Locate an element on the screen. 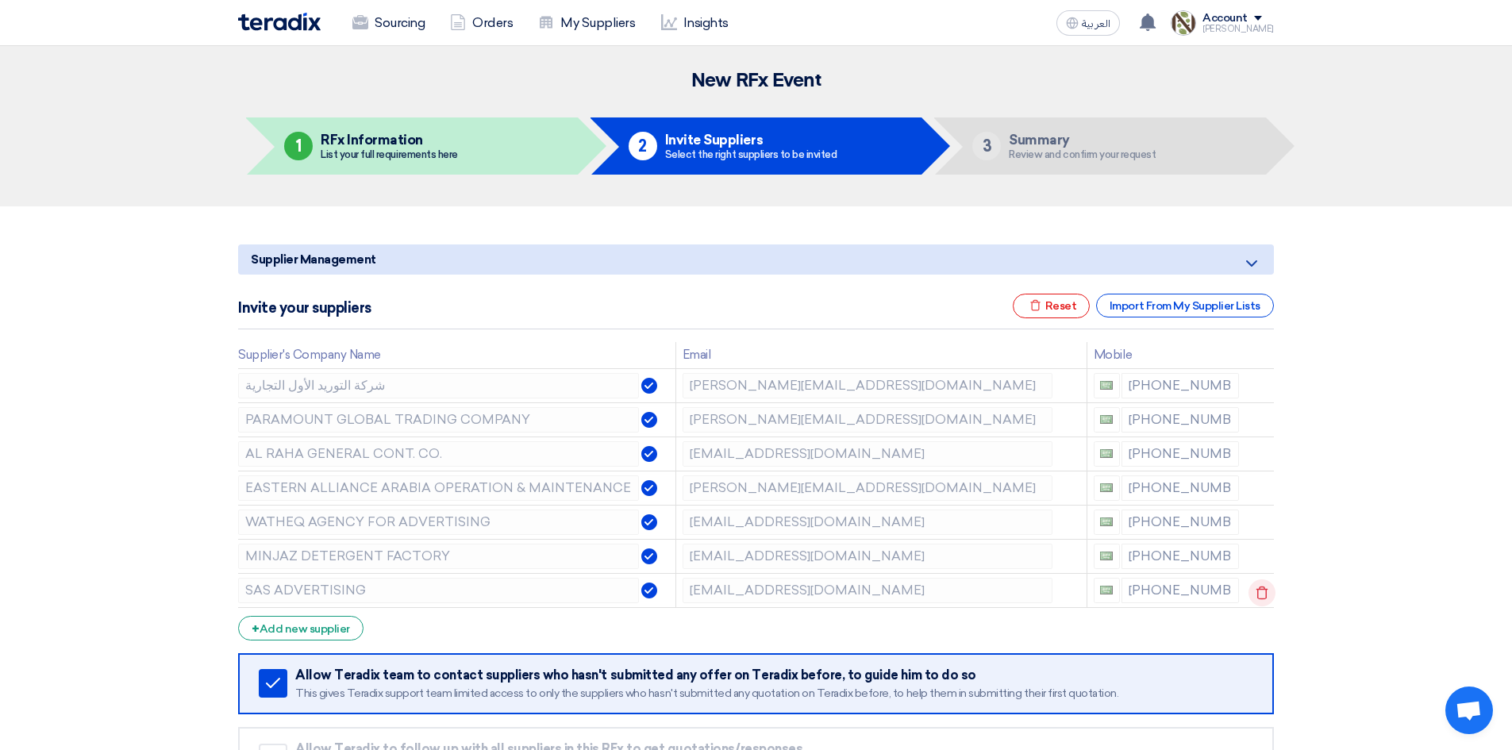 This screenshot has height=750, width=1512. h5: Summary is located at coordinates (1082, 140).